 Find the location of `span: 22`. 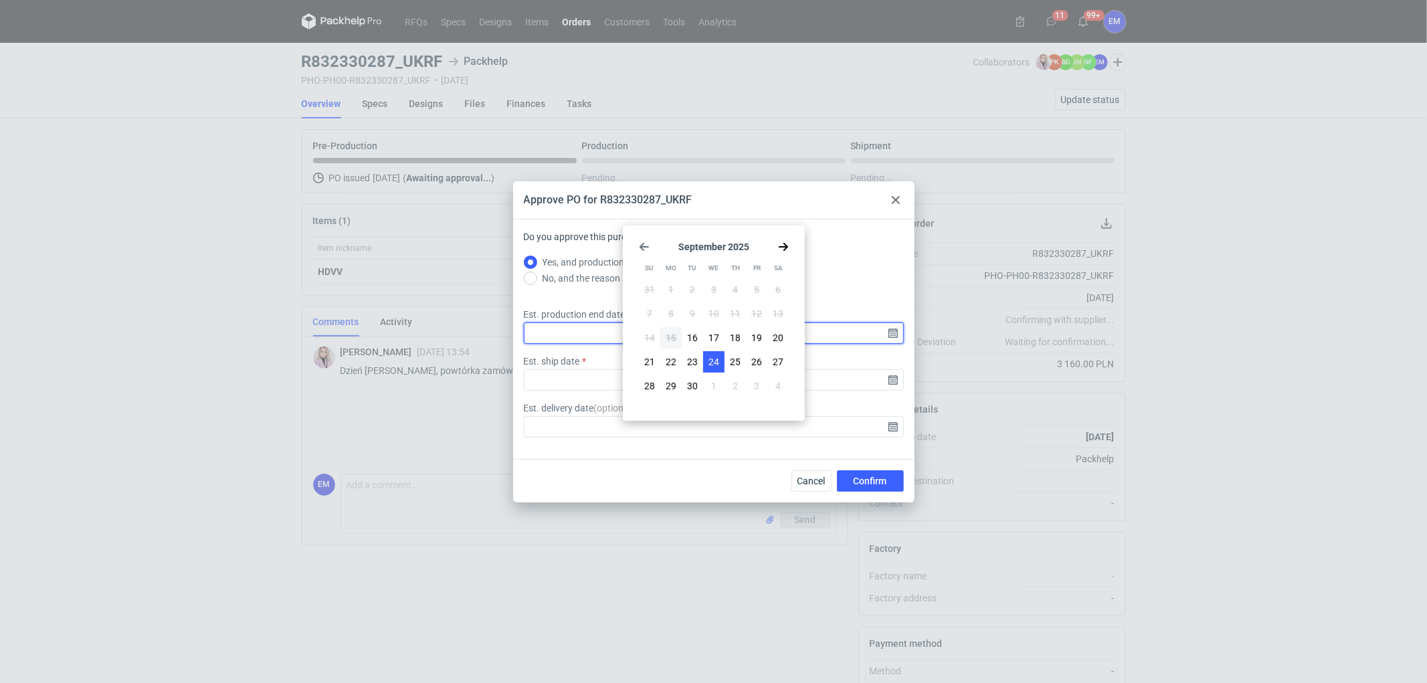

span: 22 is located at coordinates (671, 362).